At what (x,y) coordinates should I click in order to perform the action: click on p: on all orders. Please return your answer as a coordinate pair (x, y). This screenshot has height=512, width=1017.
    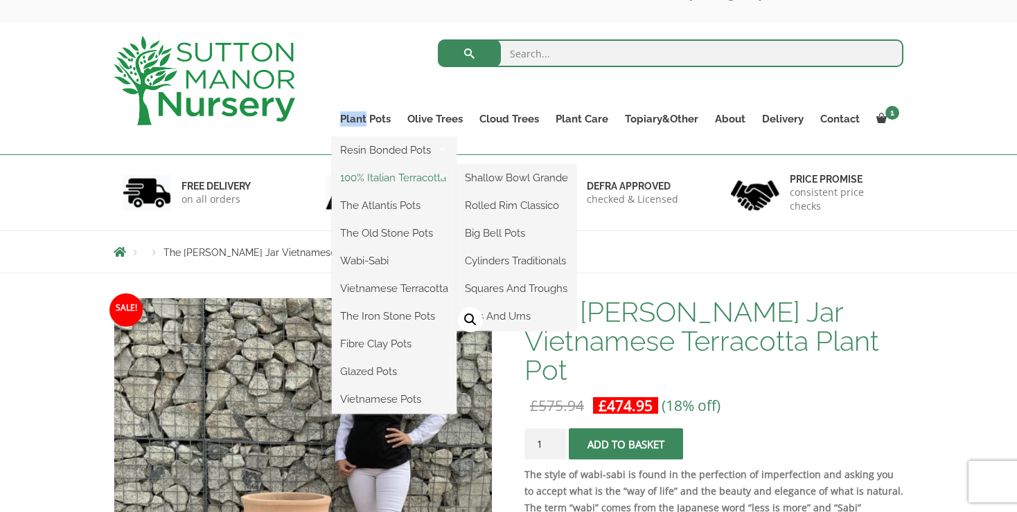
    Looking at the image, I should click on (216, 199).